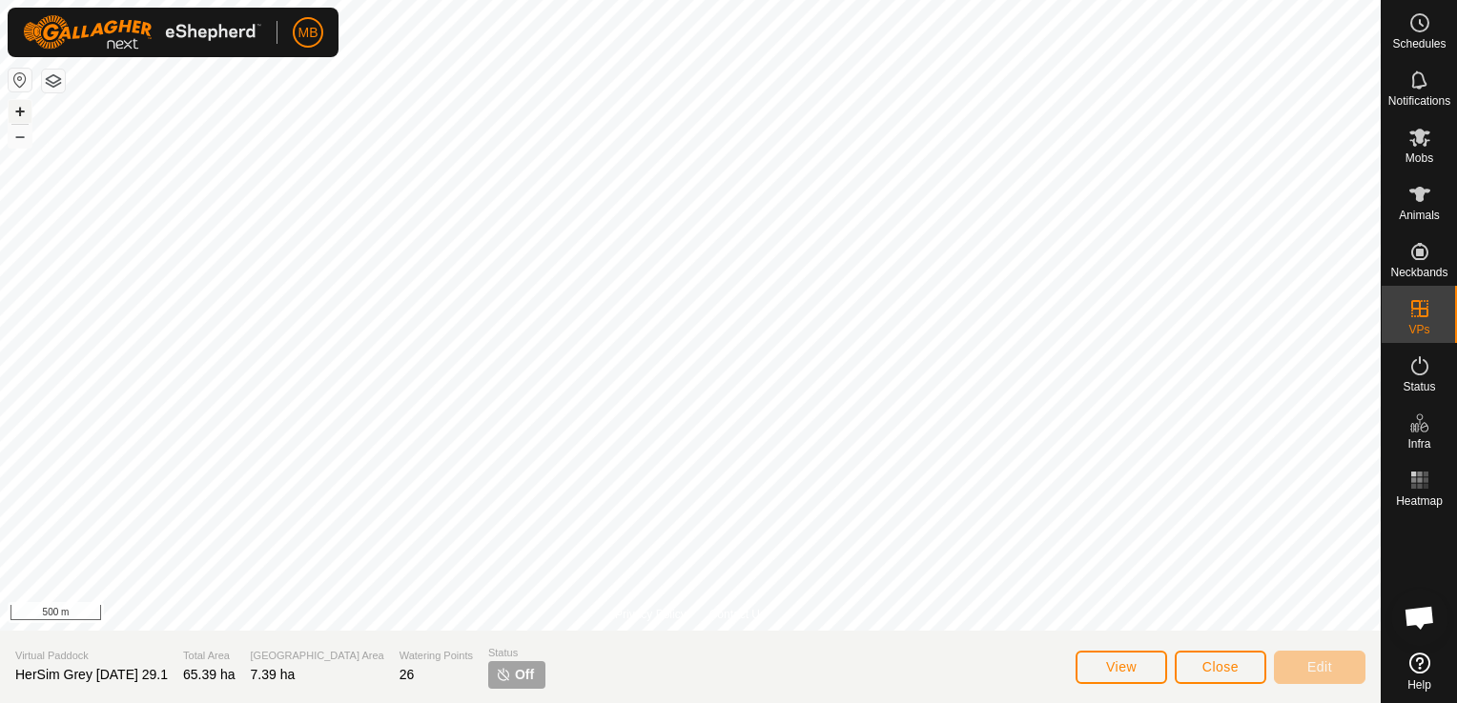  Describe the element at coordinates (1418, 44) in the screenshot. I see `span: Schedules` at that location.